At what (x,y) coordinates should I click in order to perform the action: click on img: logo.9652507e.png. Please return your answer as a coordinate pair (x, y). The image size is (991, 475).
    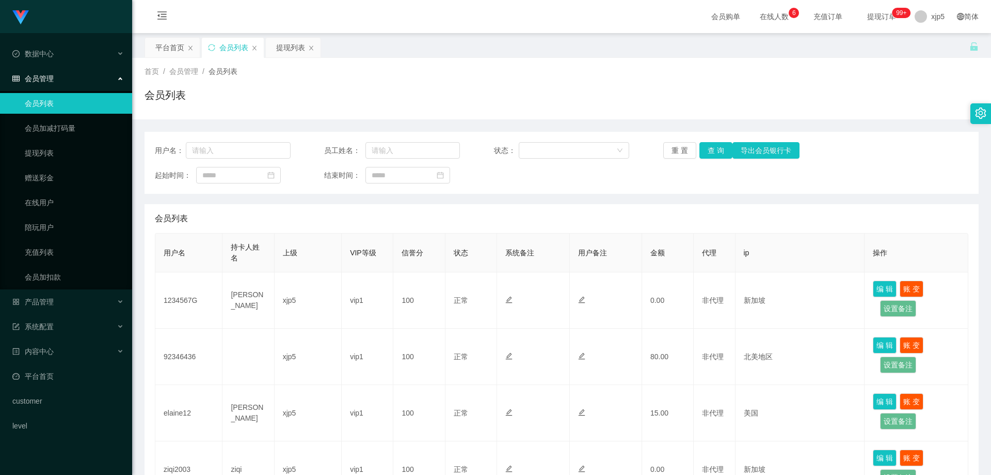
    Looking at the image, I should click on (21, 18).